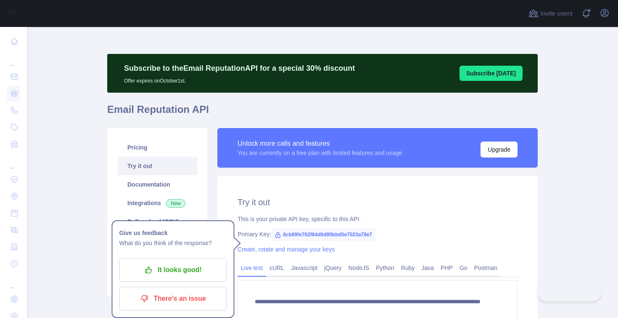  I want to click on span: New, so click(176, 203).